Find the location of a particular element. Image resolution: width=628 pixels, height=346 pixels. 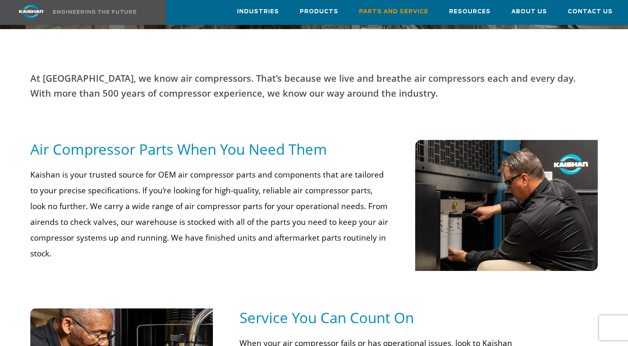

span: Products is located at coordinates (319, 12).